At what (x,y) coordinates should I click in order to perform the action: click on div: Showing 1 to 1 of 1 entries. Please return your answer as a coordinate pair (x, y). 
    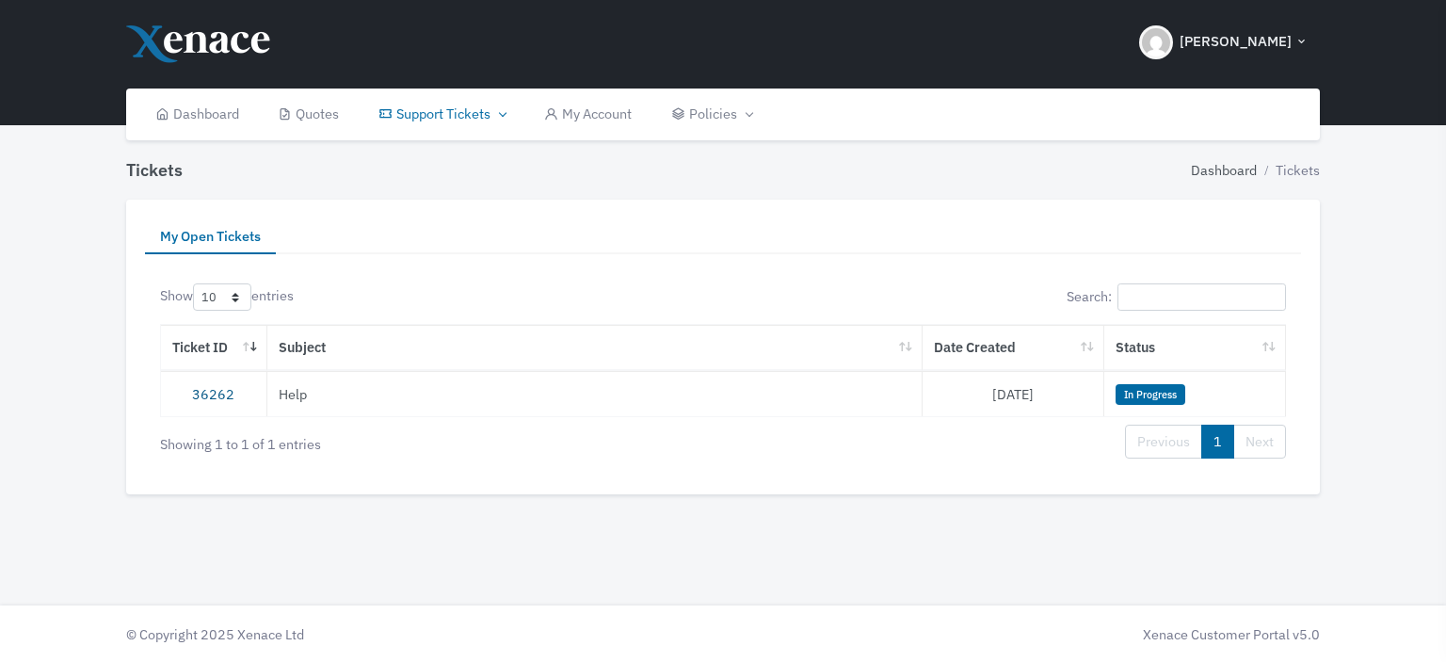
    Looking at the image, I should click on (390, 439).